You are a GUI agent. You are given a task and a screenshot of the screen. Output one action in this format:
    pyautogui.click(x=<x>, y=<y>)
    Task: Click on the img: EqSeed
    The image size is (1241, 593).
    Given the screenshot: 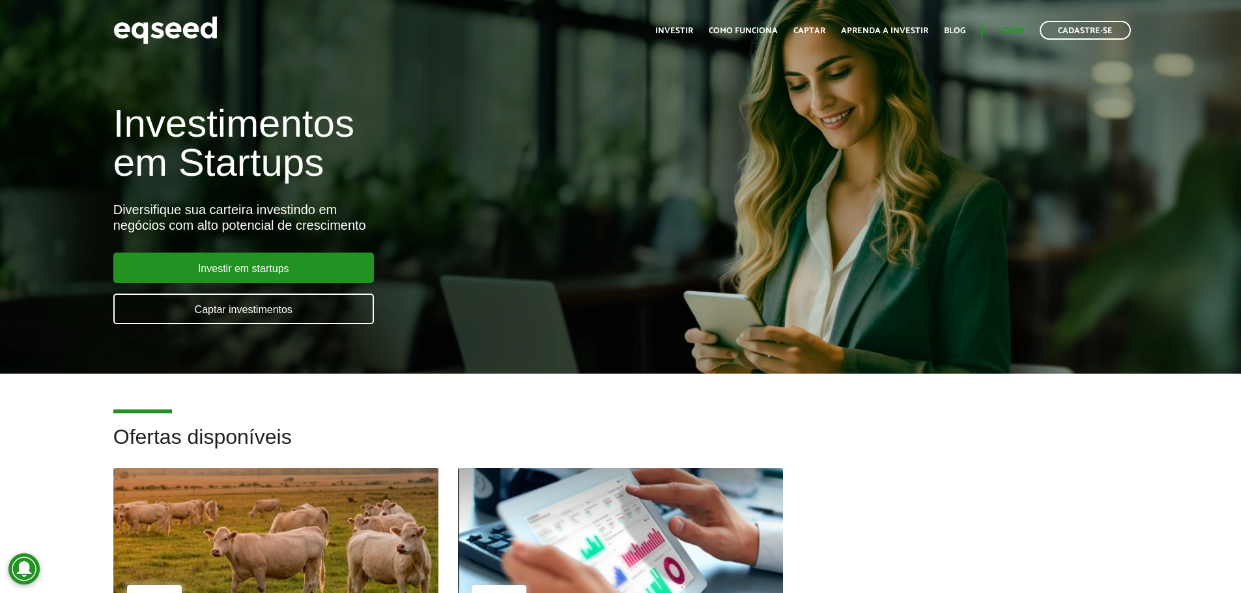 What is the action you would take?
    pyautogui.click(x=165, y=30)
    